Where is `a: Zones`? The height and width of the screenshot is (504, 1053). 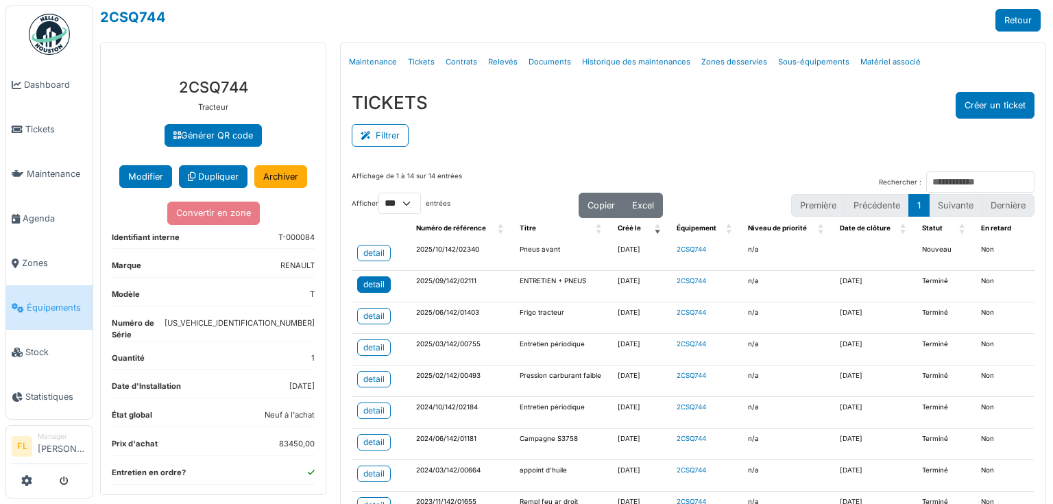 a: Zones is located at coordinates (49, 262).